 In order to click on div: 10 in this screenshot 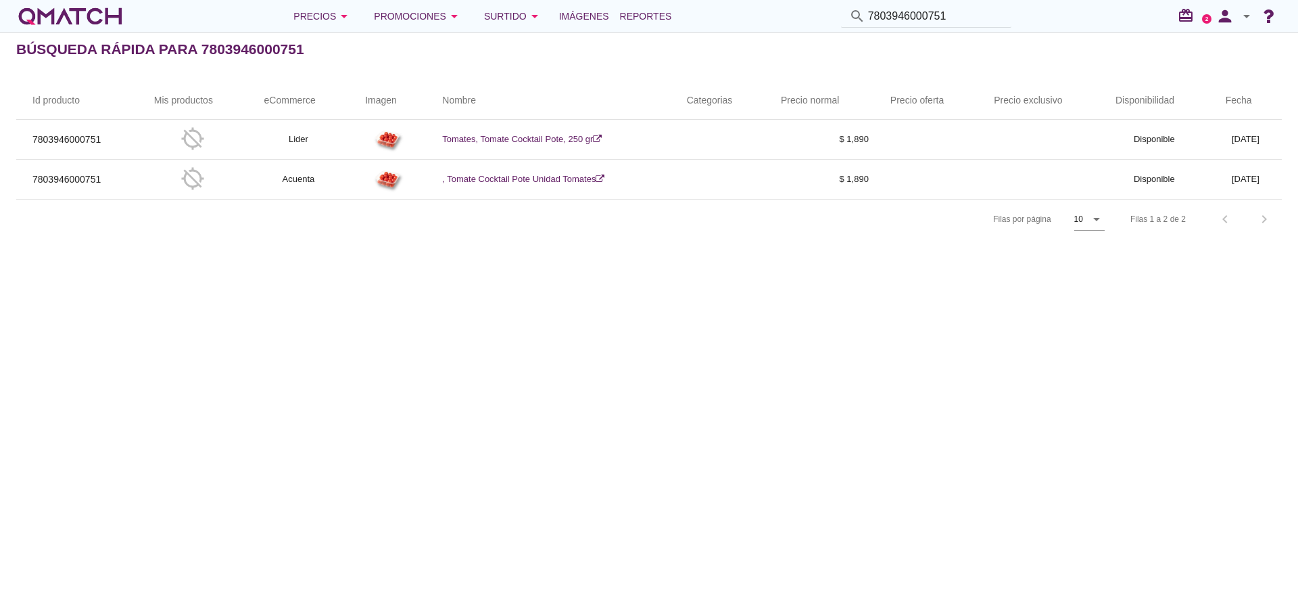, I will do `click(1078, 219)`.